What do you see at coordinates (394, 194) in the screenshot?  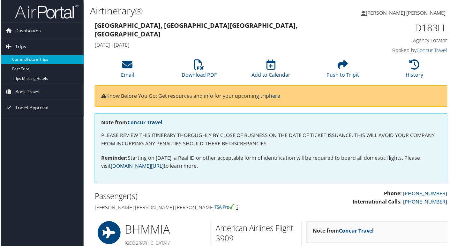 I see `strong: Phone:` at bounding box center [394, 194].